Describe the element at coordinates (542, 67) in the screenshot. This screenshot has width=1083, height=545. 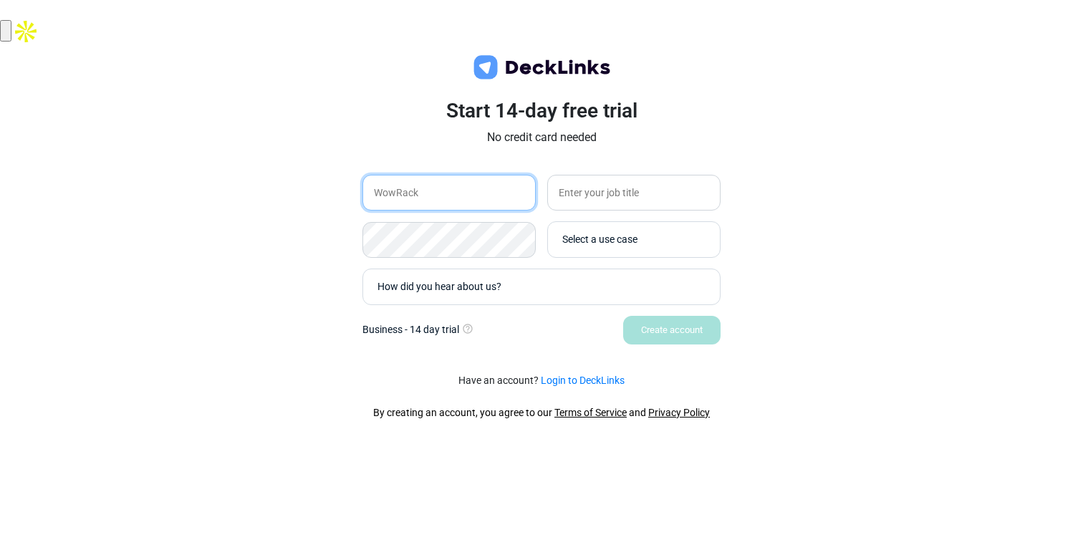
I see `img: deck-links-logo.c572c7424dfa0d40c150da8c35de9cd0.svg` at that location.